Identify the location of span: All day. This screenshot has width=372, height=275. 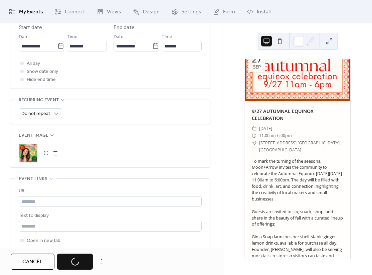
(33, 64).